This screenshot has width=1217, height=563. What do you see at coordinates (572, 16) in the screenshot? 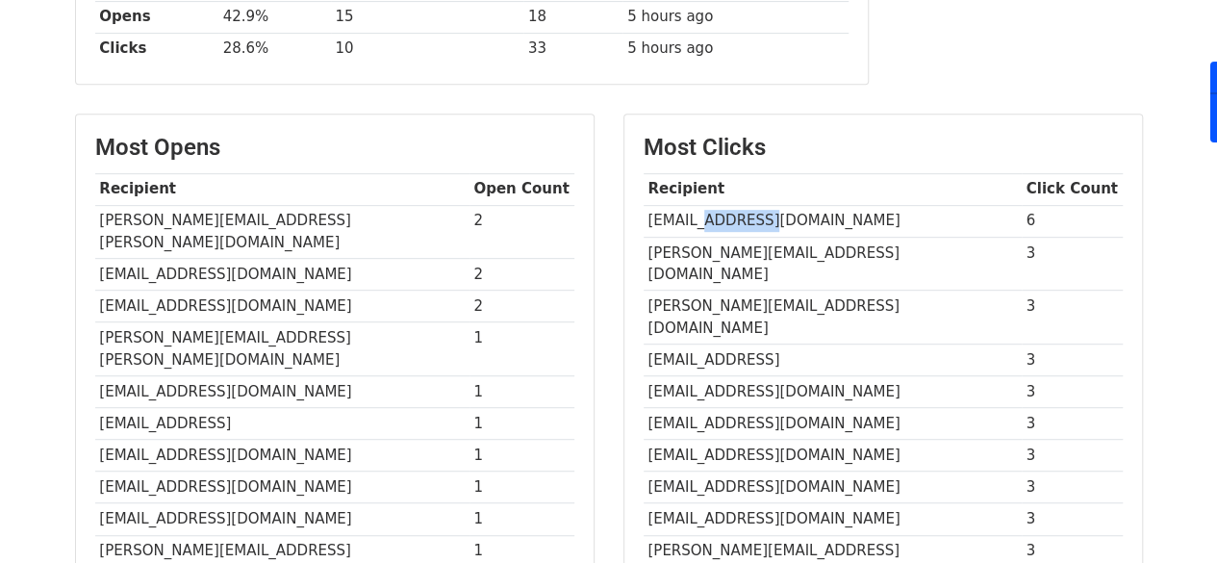
I see `td: 18` at bounding box center [572, 16].